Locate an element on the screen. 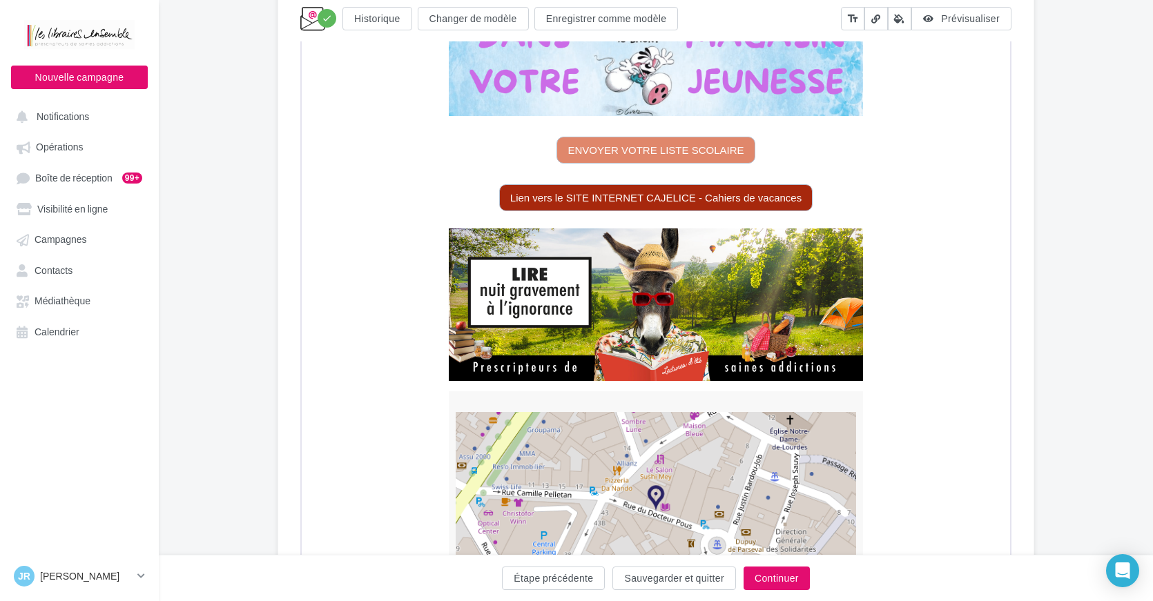 The width and height of the screenshot is (1153, 601). span: Opérations is located at coordinates (59, 147).